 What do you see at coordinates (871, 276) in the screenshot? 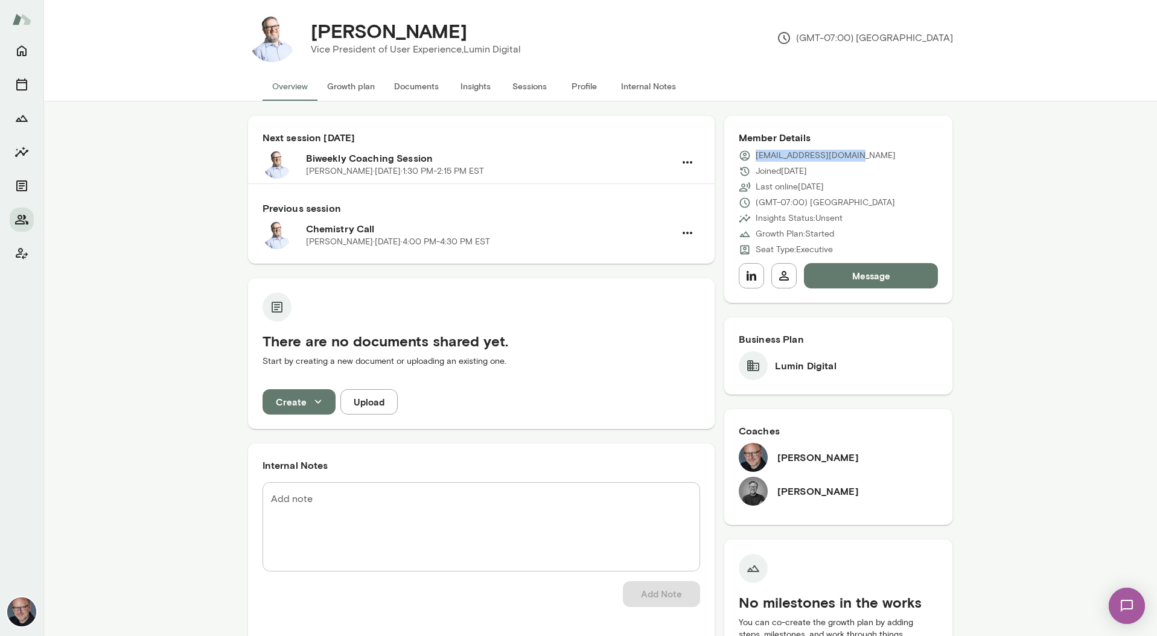
I see `button: Message` at bounding box center [871, 276].